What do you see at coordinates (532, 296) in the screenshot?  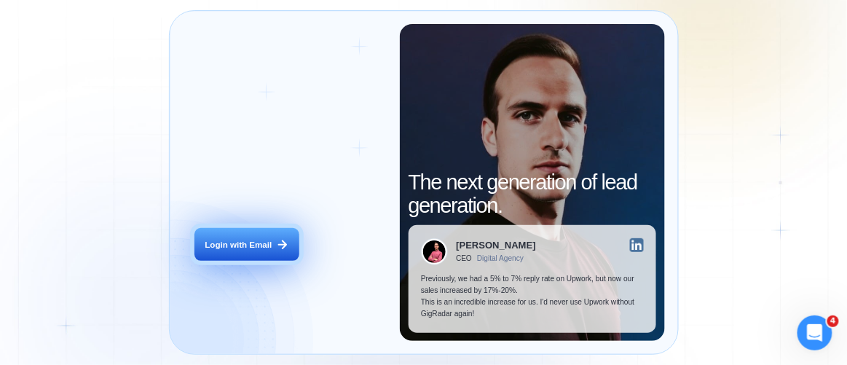 I see `p: Previously, we had a 5% to 7% reply rate on Upwork, but now our sales increased by 17%-20%. This ...` at bounding box center [532, 296].